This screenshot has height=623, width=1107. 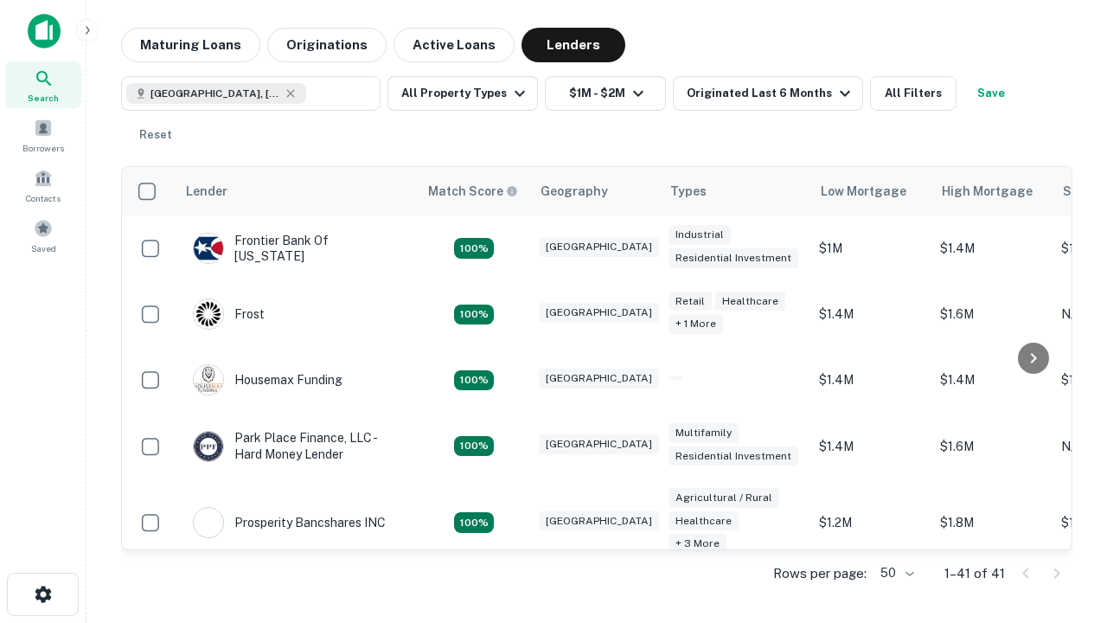 I want to click on th: Geography, so click(x=595, y=191).